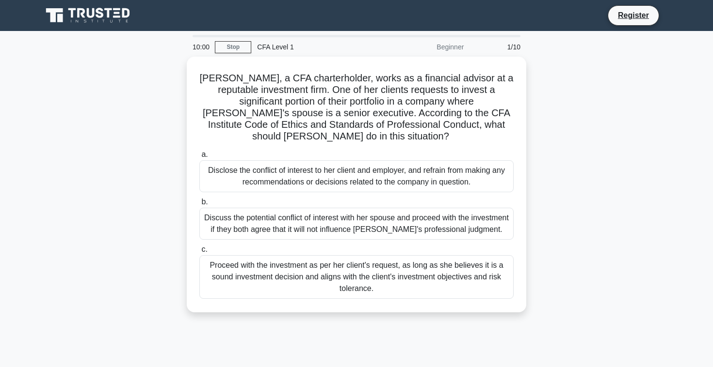 The height and width of the screenshot is (367, 713). I want to click on div: Discuss the potential conflict of interest with her spouse and proceed with the investment if the..., so click(356, 224).